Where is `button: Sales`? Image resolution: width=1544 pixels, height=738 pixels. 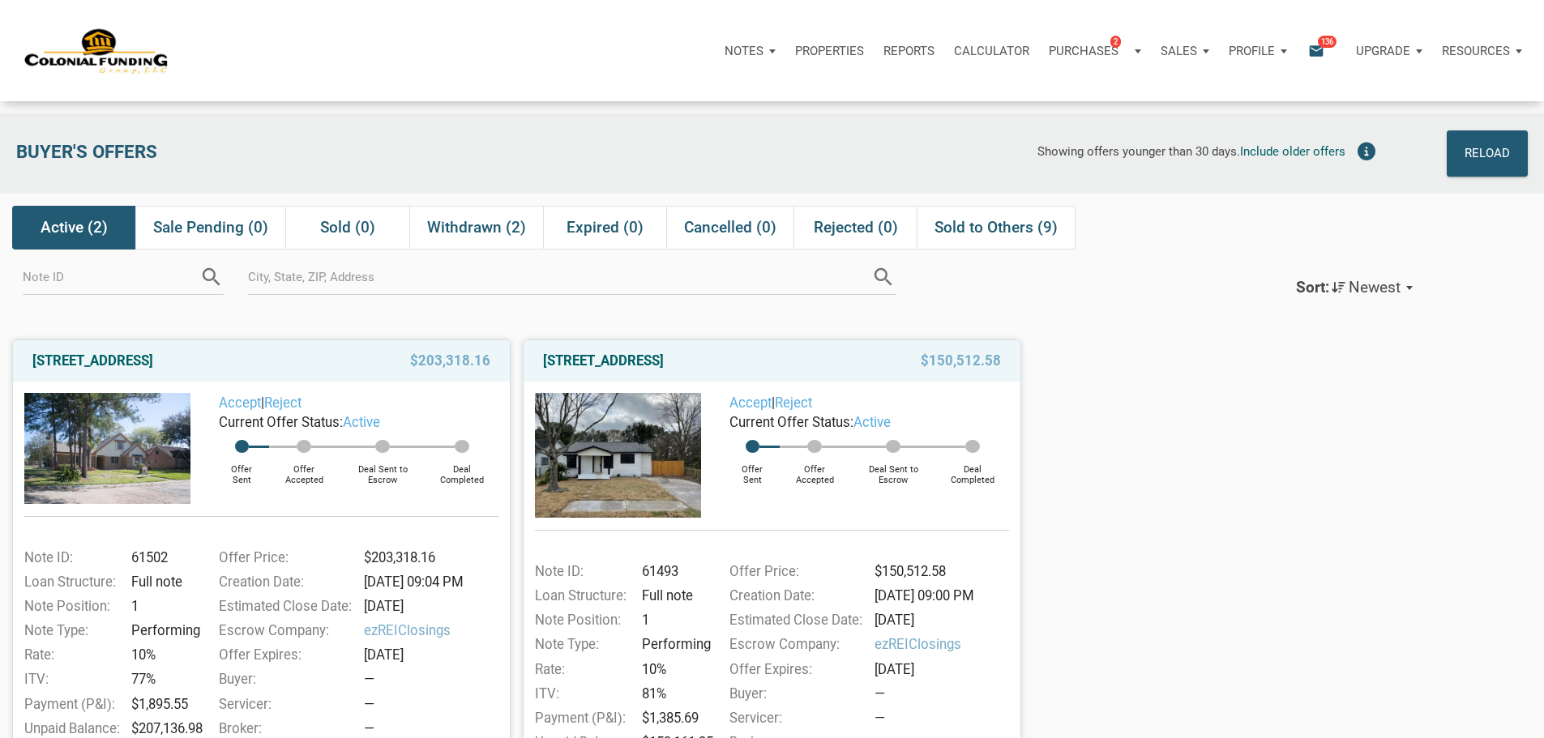
button: Sales is located at coordinates (1185, 51).